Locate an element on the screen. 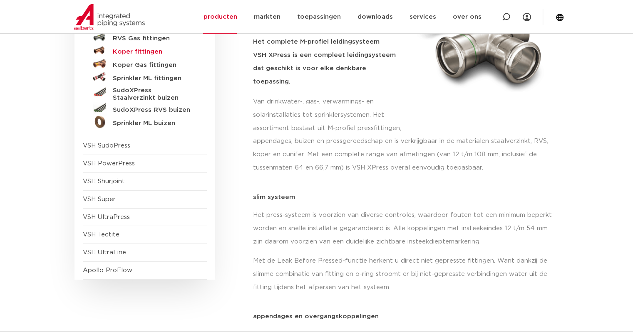  h5: SudoXPress RVS buizen is located at coordinates (154, 110).